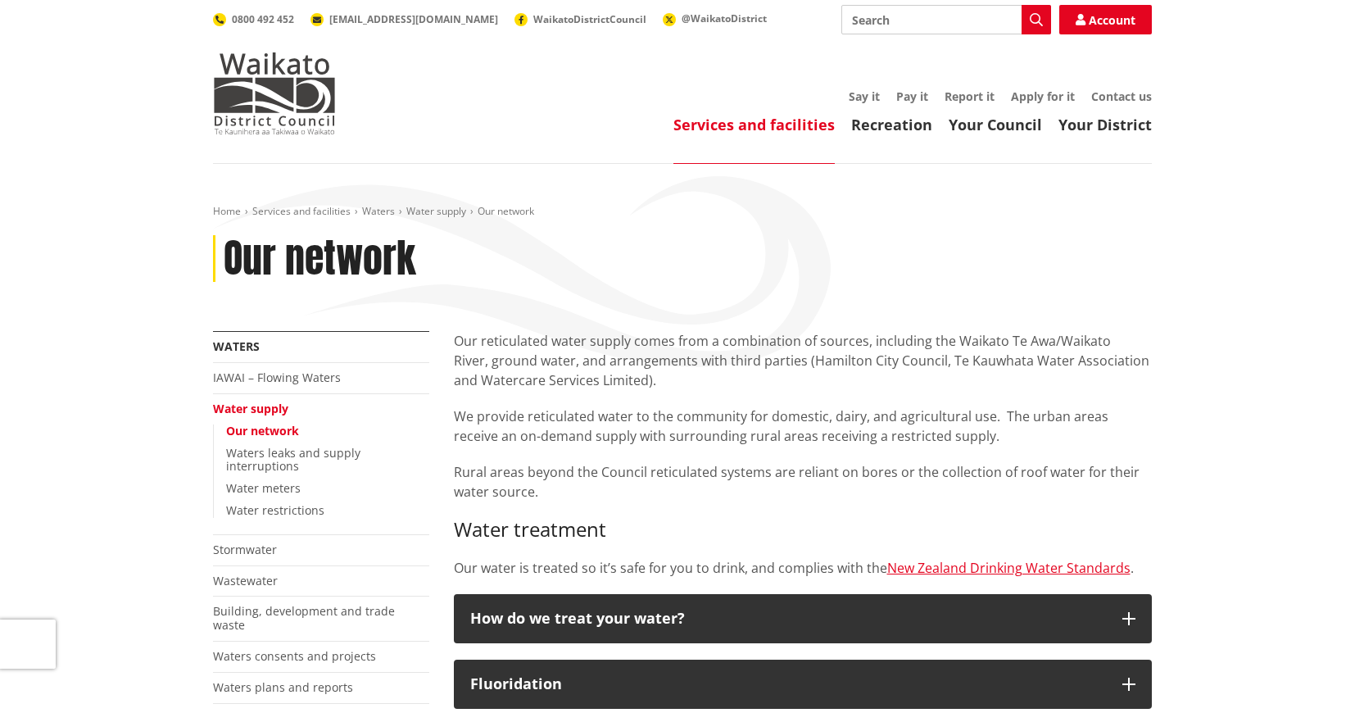 This screenshot has height=722, width=1364. I want to click on a: Our network, so click(262, 430).